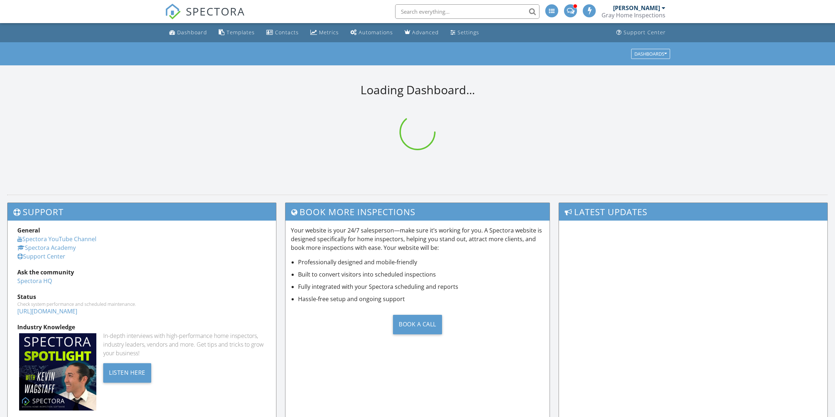  Describe the element at coordinates (417, 324) in the screenshot. I see `a: Book a Call` at that location.